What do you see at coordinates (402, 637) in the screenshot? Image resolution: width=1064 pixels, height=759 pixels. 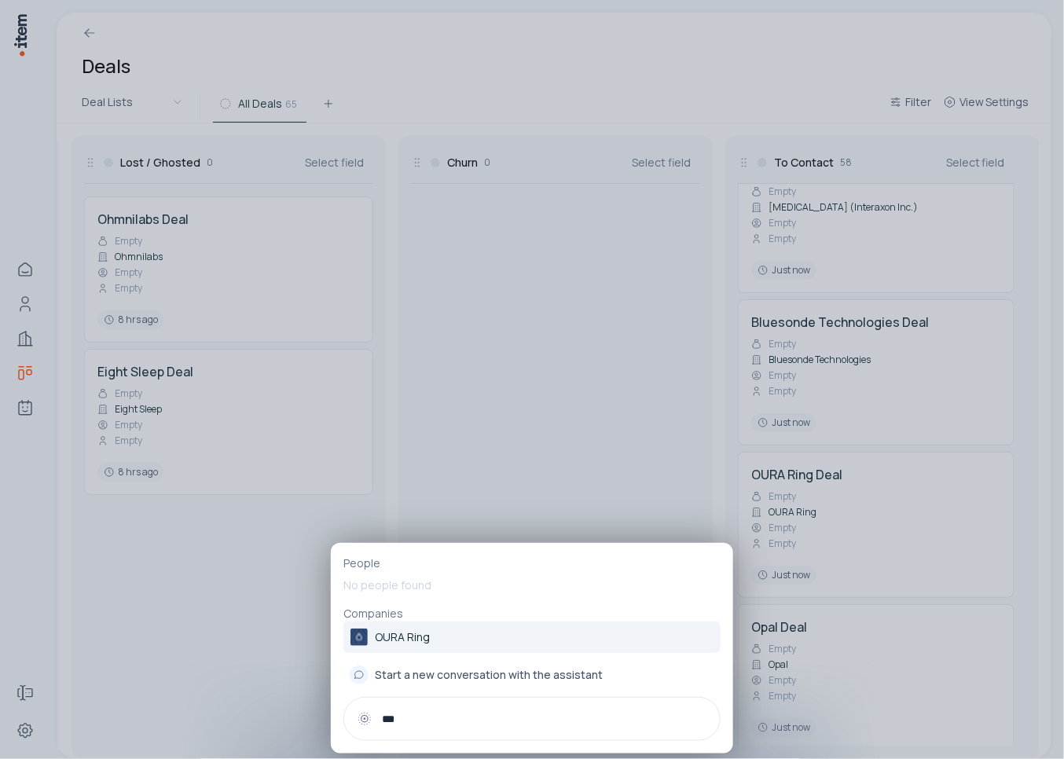 I see `p: OURA Ring` at bounding box center [402, 637].